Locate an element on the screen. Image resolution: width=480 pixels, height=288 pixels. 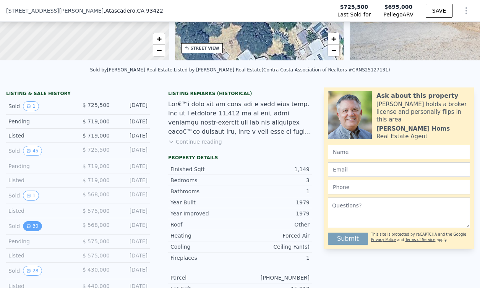
span: $695,000 is located at coordinates (398, 7).